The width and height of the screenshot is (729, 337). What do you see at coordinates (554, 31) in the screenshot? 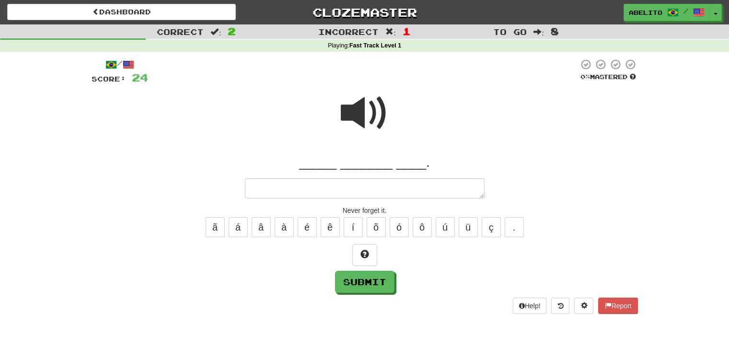
I see `span: 8` at bounding box center [554, 31].